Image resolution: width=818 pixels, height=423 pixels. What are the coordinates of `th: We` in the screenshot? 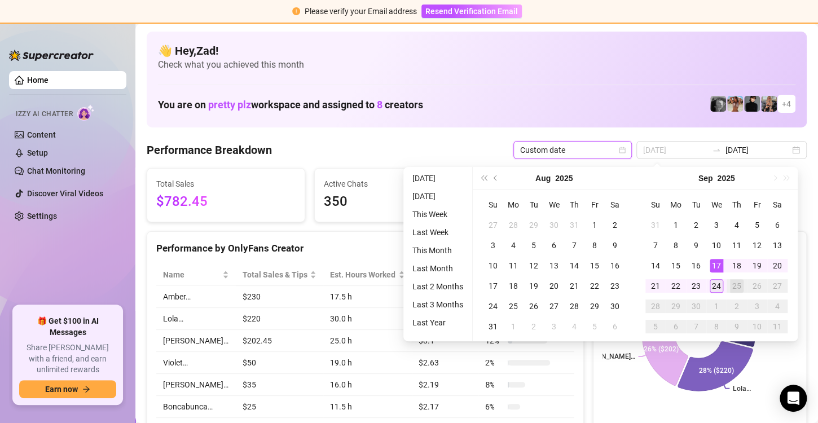 It's located at (554, 205).